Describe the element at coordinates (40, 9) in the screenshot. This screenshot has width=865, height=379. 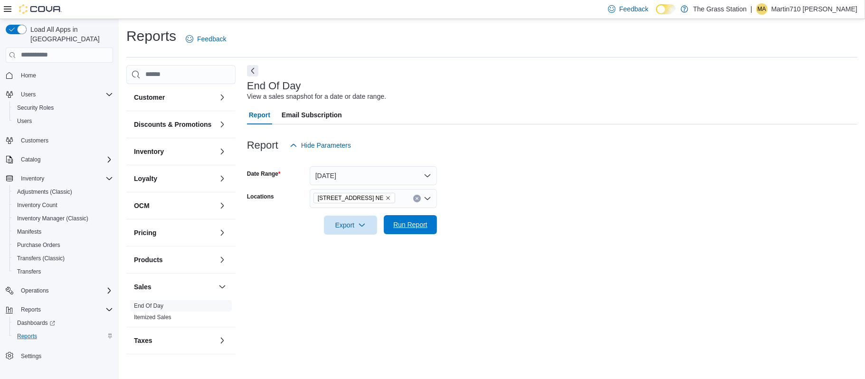
I see `img: Cova` at that location.